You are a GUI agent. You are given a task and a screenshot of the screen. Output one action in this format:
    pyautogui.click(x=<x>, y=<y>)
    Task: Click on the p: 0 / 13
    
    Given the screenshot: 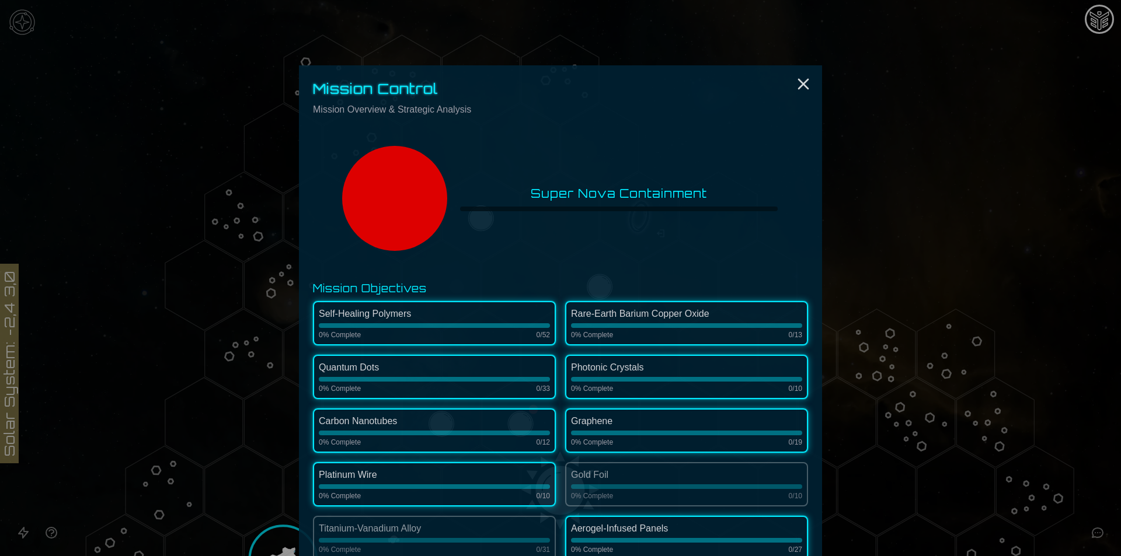 What is the action you would take?
    pyautogui.click(x=795, y=335)
    